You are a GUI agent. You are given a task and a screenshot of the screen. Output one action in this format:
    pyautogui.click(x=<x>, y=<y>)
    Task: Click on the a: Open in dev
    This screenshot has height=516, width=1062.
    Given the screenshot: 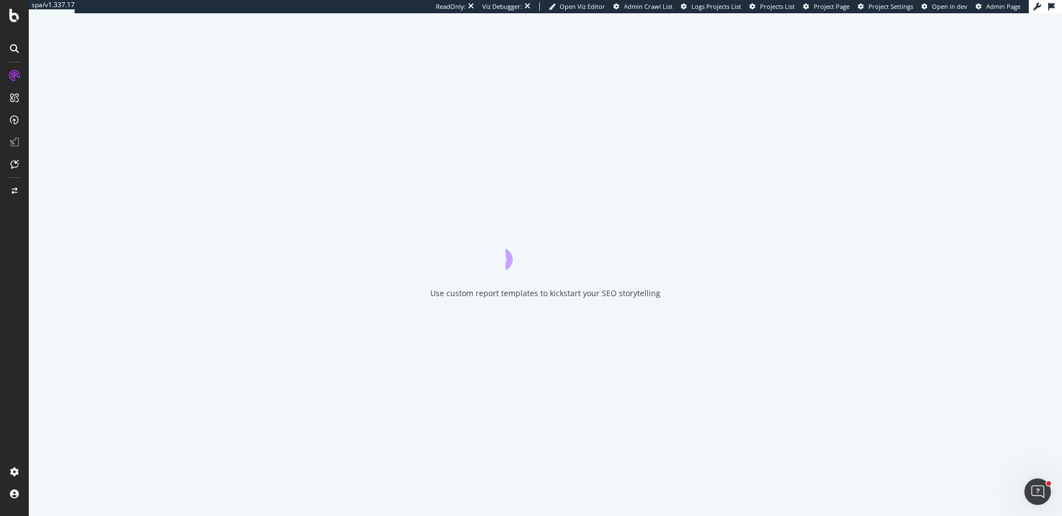 What is the action you would take?
    pyautogui.click(x=944, y=7)
    